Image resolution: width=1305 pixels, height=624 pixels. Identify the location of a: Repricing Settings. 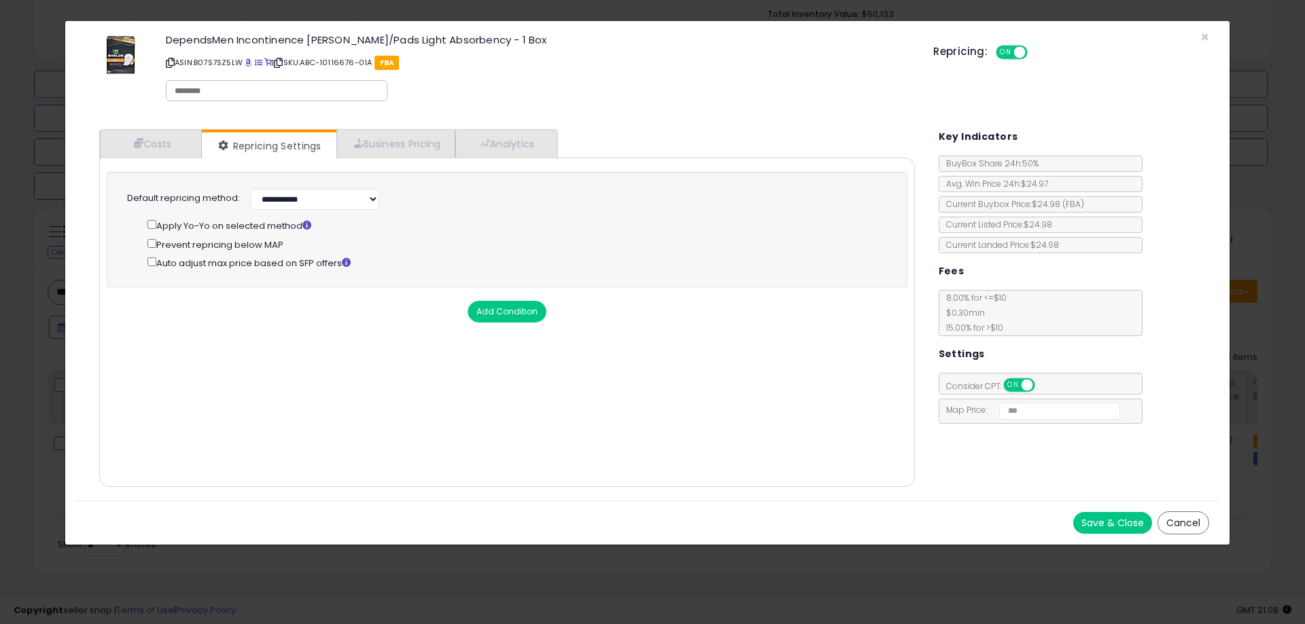
(268, 146).